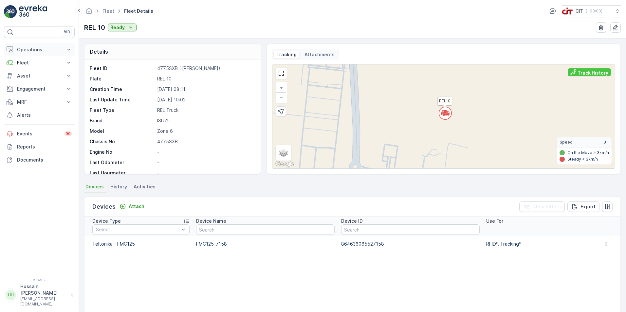 This screenshot has width=626, height=312. I want to click on p: ⌘B, so click(67, 32).